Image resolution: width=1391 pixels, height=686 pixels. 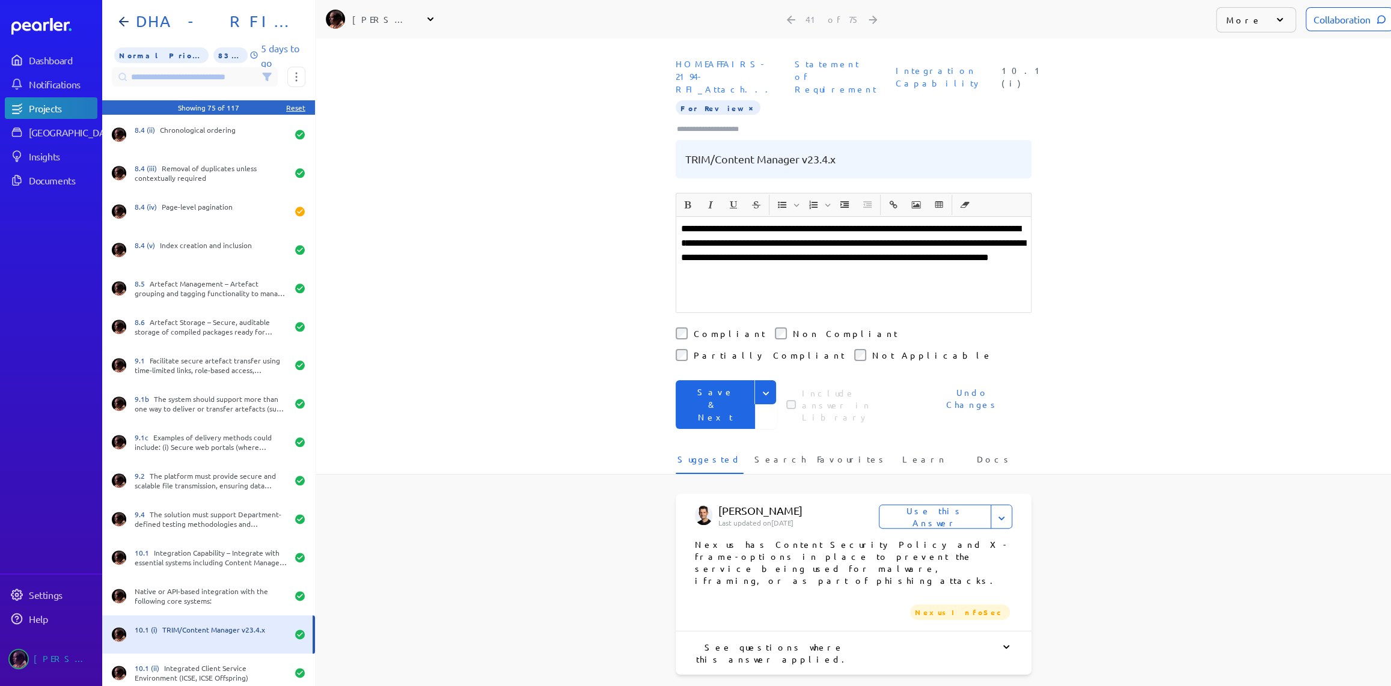 I want to click on span: 83% of Questions Completed, so click(x=230, y=55).